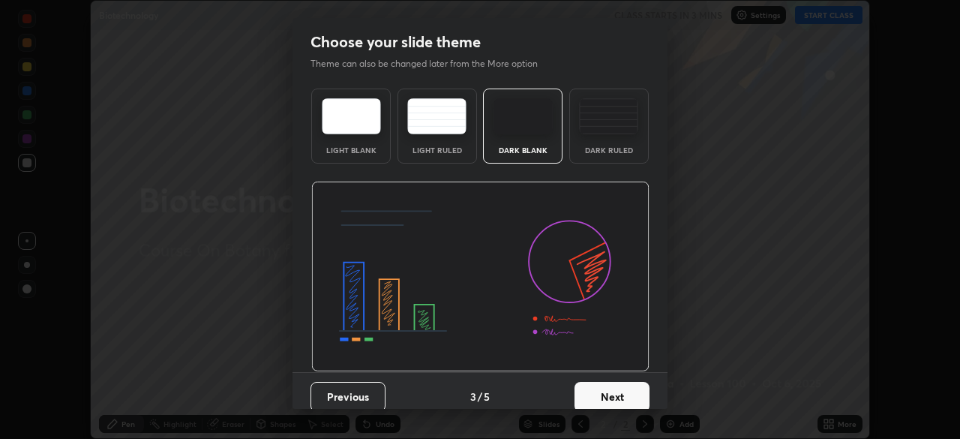 This screenshot has height=439, width=960. I want to click on img: lightTheme.e5ed3b09.svg, so click(351, 116).